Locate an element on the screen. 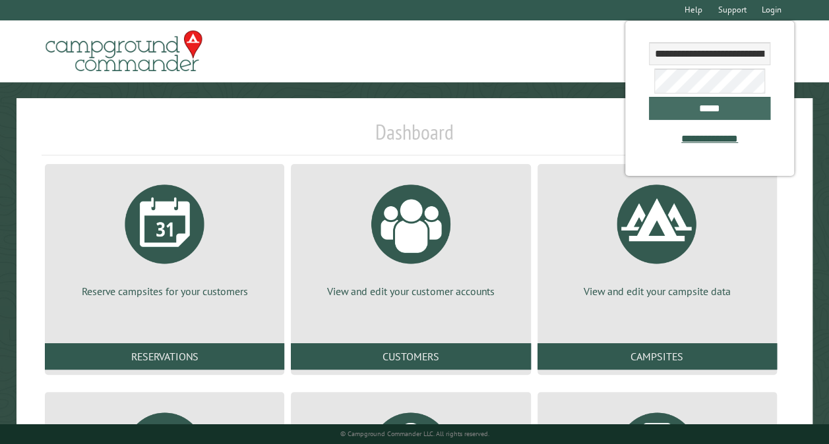  a: View and edit your customer accounts is located at coordinates (410, 237).